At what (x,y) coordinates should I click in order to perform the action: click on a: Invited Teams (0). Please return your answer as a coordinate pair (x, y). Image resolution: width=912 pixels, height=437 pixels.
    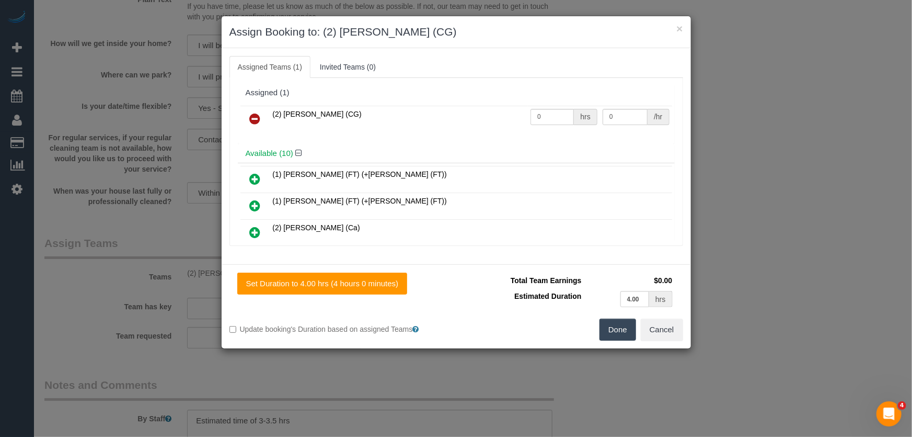
    Looking at the image, I should click on (348, 67).